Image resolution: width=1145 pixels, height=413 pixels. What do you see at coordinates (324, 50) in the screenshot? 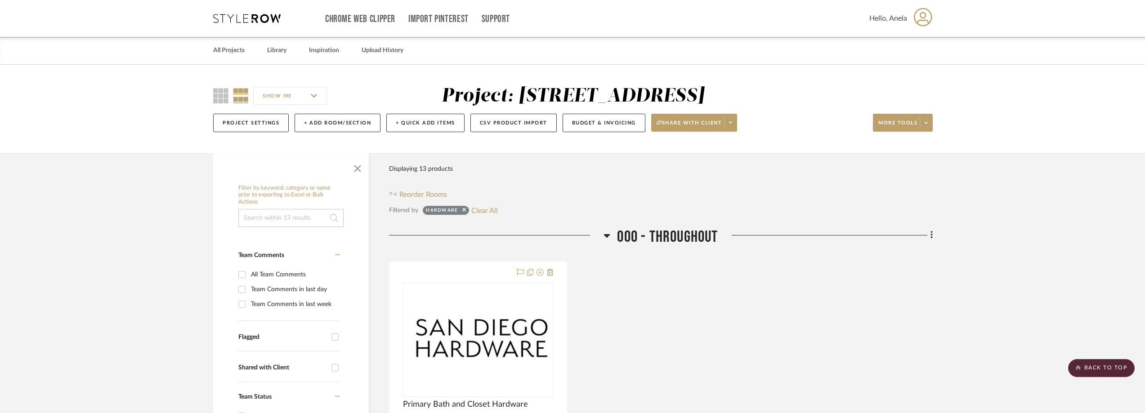
I see `a: Inspiration` at bounding box center [324, 50].